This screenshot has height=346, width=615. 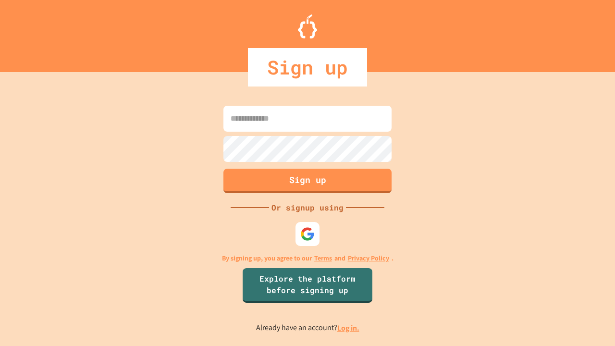 What do you see at coordinates (308, 286) in the screenshot?
I see `a: Explore the platform before signing up` at bounding box center [308, 286].